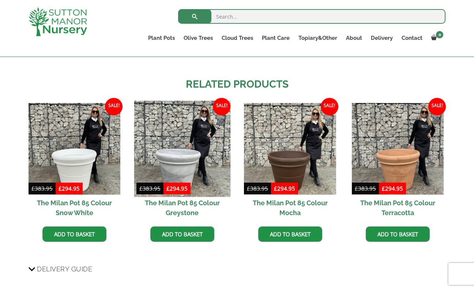 The width and height of the screenshot is (474, 290). Describe the element at coordinates (398, 149) in the screenshot. I see `img: The Milan Pot 85 Colour Terracotta` at that location.